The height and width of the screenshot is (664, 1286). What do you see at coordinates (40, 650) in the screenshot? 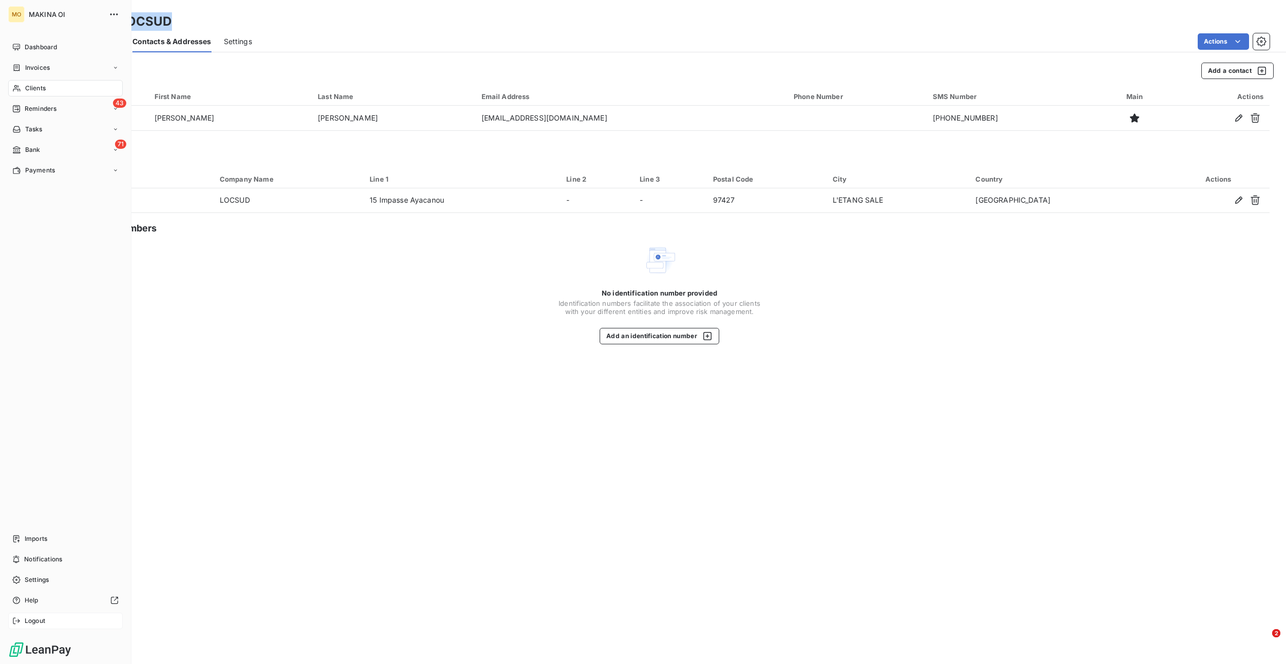
I see `img: Logo LeanPay` at bounding box center [40, 650].